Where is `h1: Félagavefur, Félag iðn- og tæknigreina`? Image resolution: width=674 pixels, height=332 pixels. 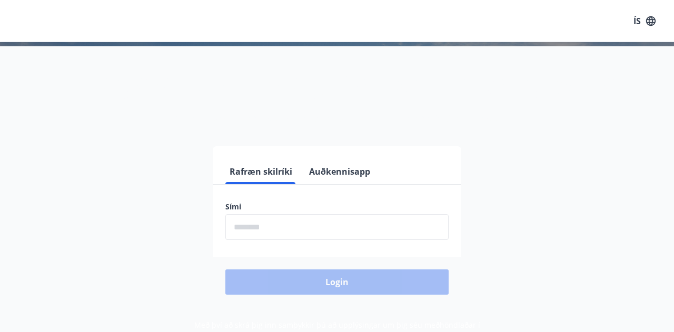
h1: Félagavefur, Félag iðn- og tæknigreina is located at coordinates (337, 83).